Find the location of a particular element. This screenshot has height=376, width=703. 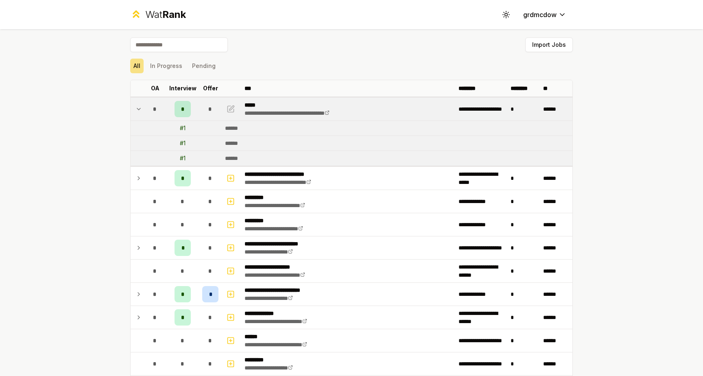

button: Import Jobs is located at coordinates (549, 45).